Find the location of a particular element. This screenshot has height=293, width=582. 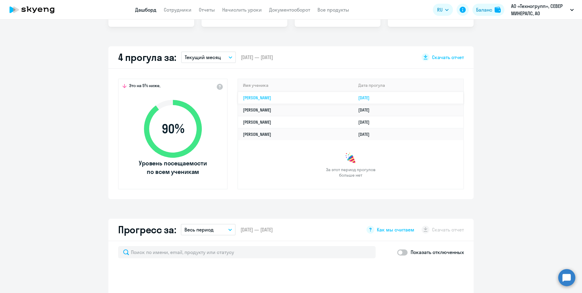

span: Как мы считаем is located at coordinates (395, 229).